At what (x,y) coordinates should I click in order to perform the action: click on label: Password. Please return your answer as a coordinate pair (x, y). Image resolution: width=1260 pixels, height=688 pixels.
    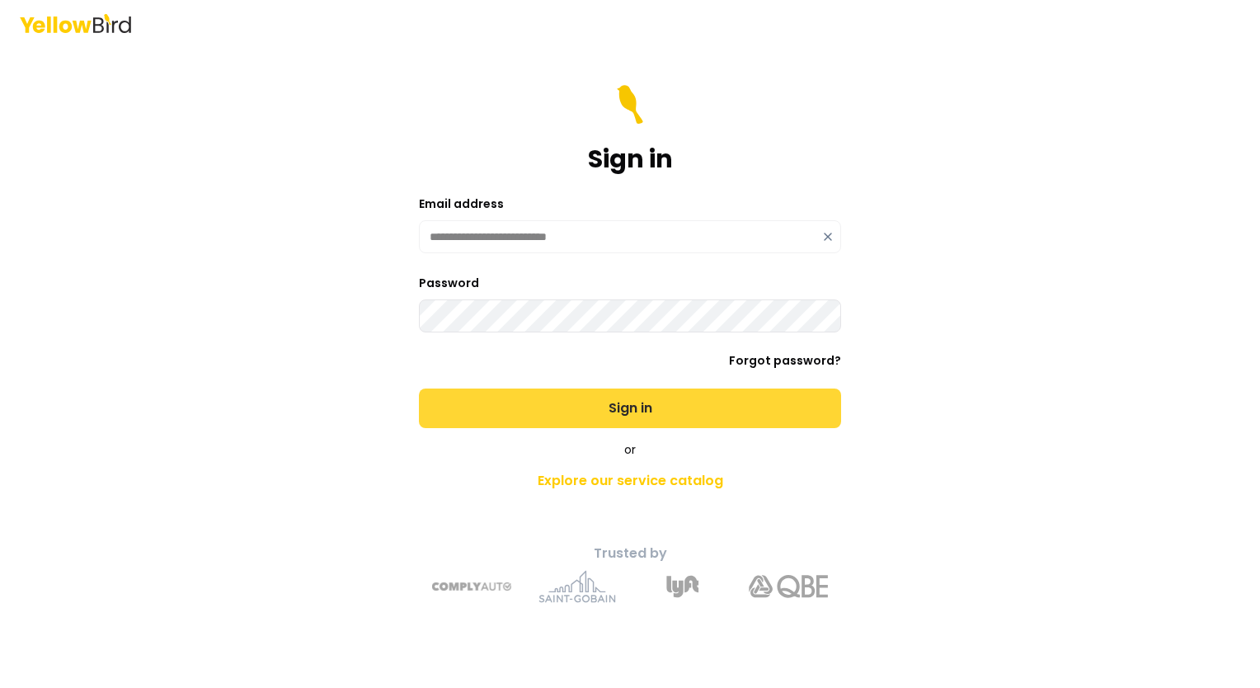
    Looking at the image, I should click on (449, 283).